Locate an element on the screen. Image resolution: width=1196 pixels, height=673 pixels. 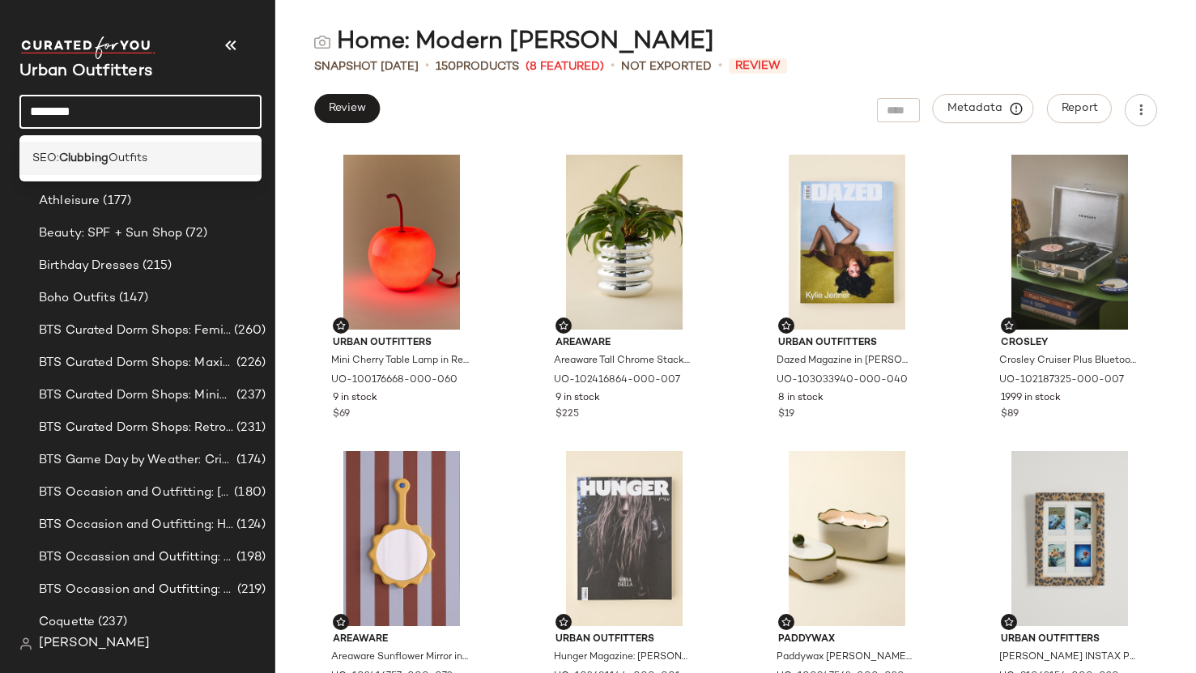
span: Crosley Cruiser Plus Bluetooth Record Player in Silver at Urban Outfitters is located at coordinates (1068, 361).